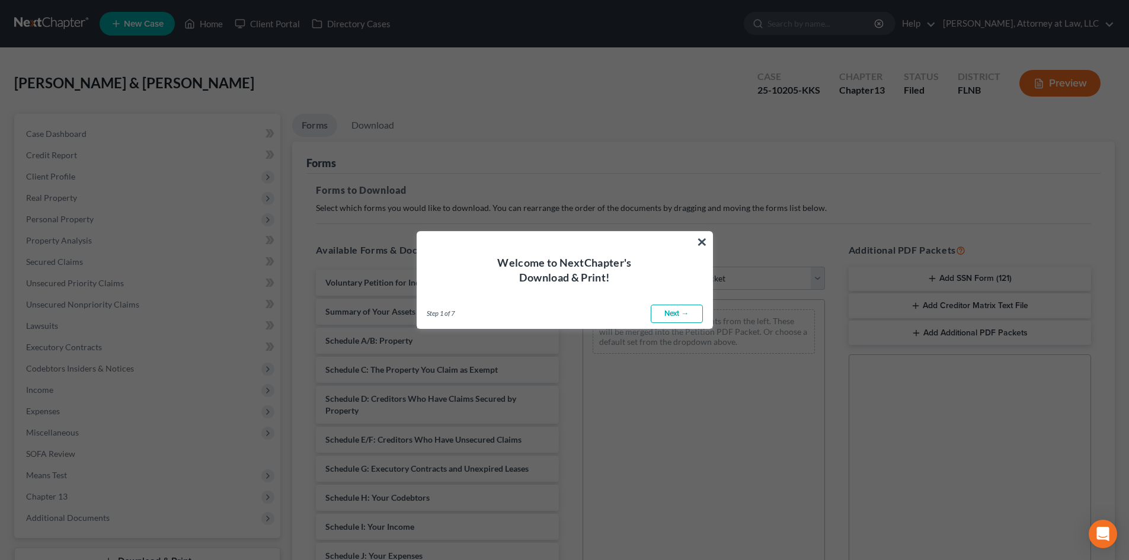 This screenshot has height=560, width=1129. I want to click on a: Next →, so click(677, 314).